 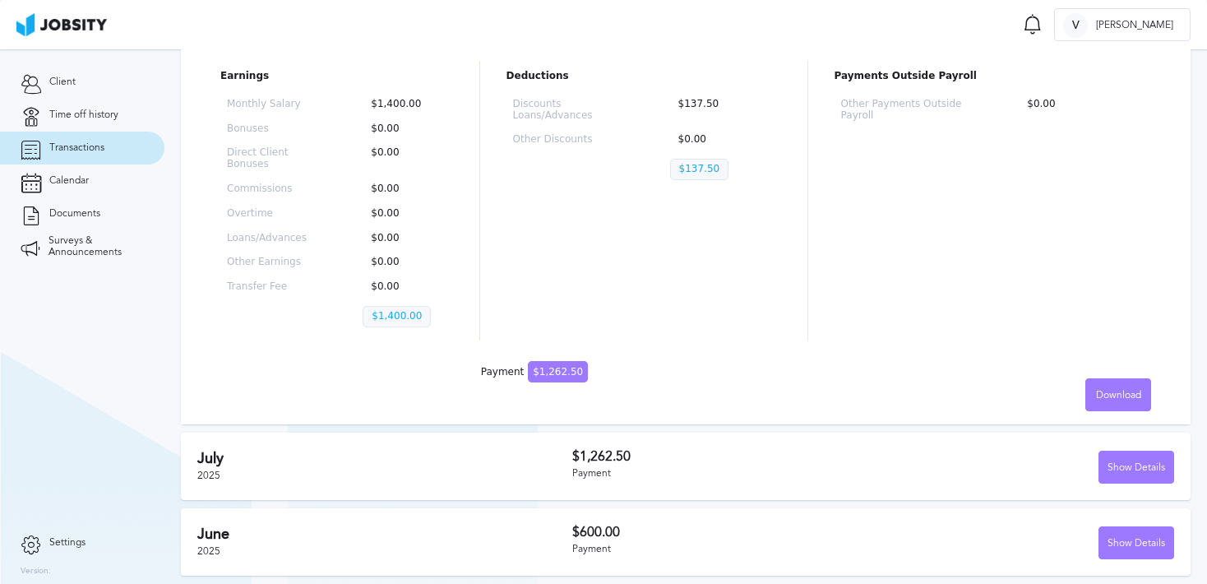 I want to click on p: Other Discounts, so click(x=565, y=140).